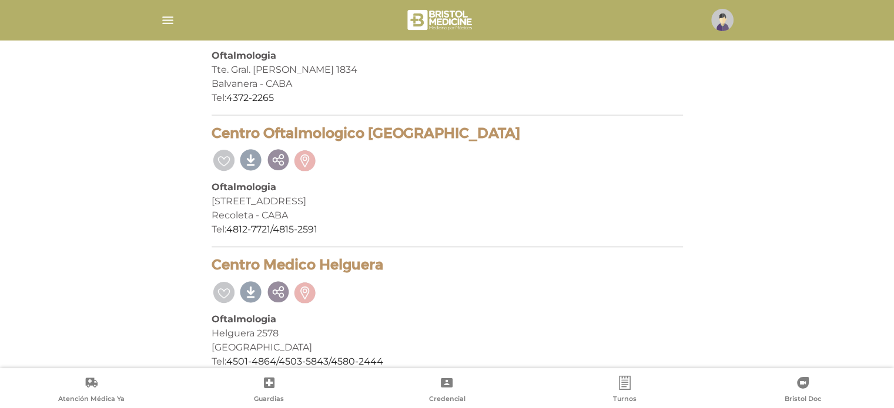 The image size is (894, 408). I want to click on div: Helguera 2578, so click(447, 334).